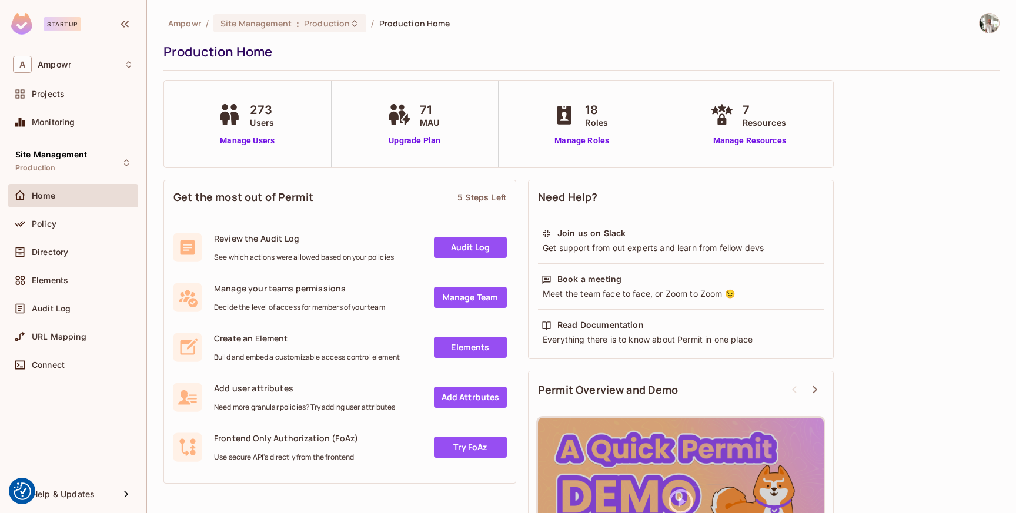  Describe the element at coordinates (470, 297) in the screenshot. I see `a: Manage Team` at that location.